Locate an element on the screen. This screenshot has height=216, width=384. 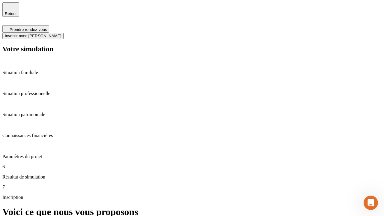
p: Situation familiale is located at coordinates (192, 73).